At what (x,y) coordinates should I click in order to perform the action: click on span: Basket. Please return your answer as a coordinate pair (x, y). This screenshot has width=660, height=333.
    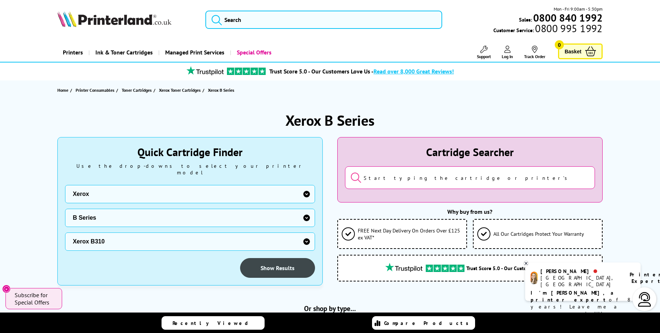
    Looking at the image, I should click on (573, 51).